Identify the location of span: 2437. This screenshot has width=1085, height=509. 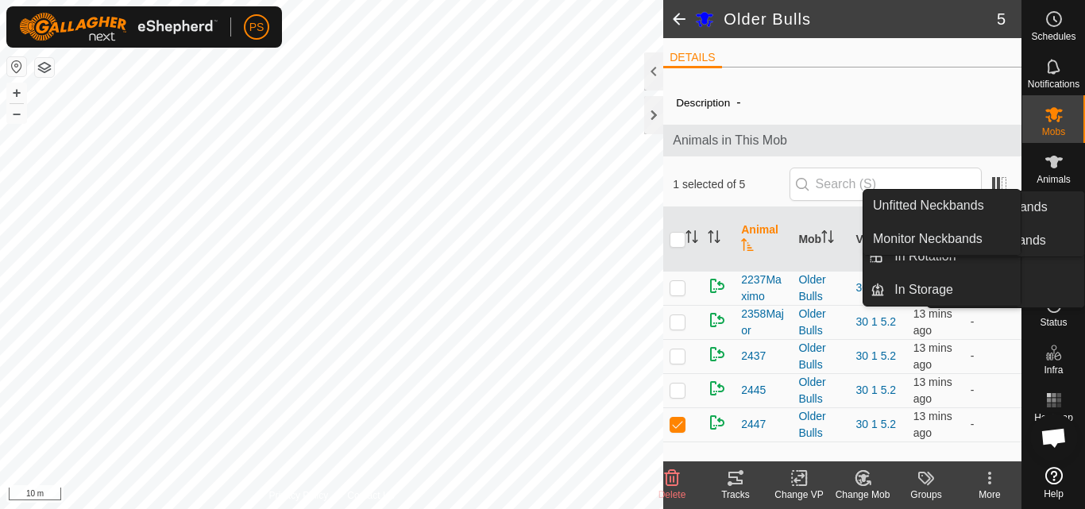
(753, 356).